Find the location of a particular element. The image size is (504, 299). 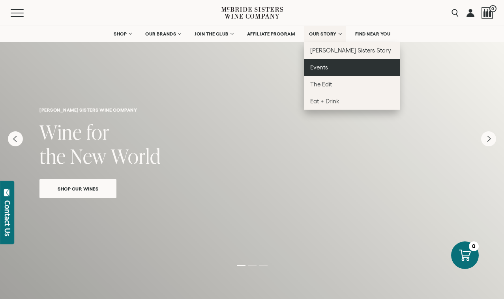

span: Wine is located at coordinates (61, 132).